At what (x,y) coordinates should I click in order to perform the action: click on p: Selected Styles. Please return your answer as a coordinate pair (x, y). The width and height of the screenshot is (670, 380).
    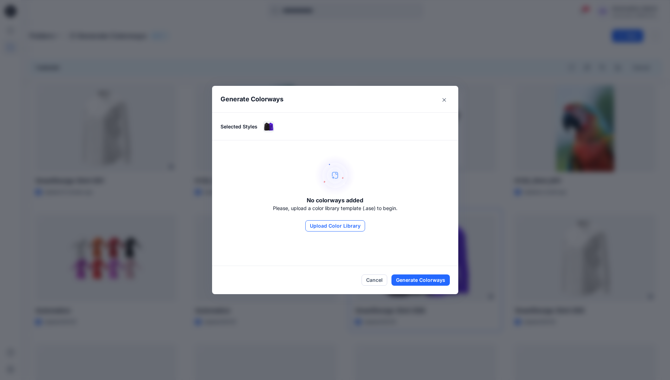
    Looking at the image, I should click on (239, 126).